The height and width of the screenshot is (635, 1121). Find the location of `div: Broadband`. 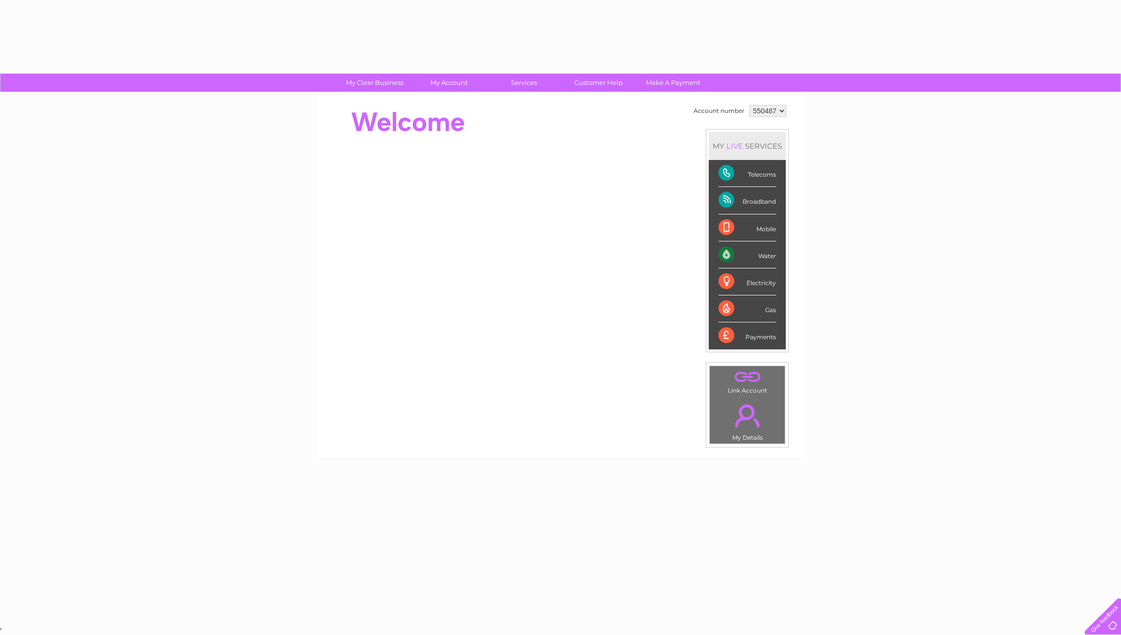

div: Broadband is located at coordinates (747, 200).